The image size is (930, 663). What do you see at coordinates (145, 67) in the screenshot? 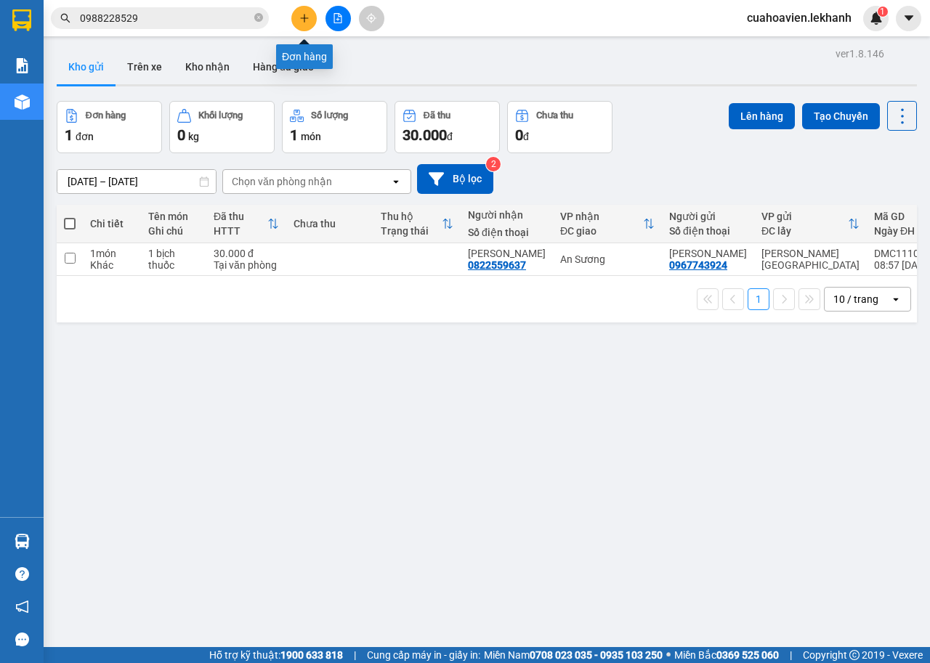
I see `button: Trên xe` at bounding box center [145, 67].